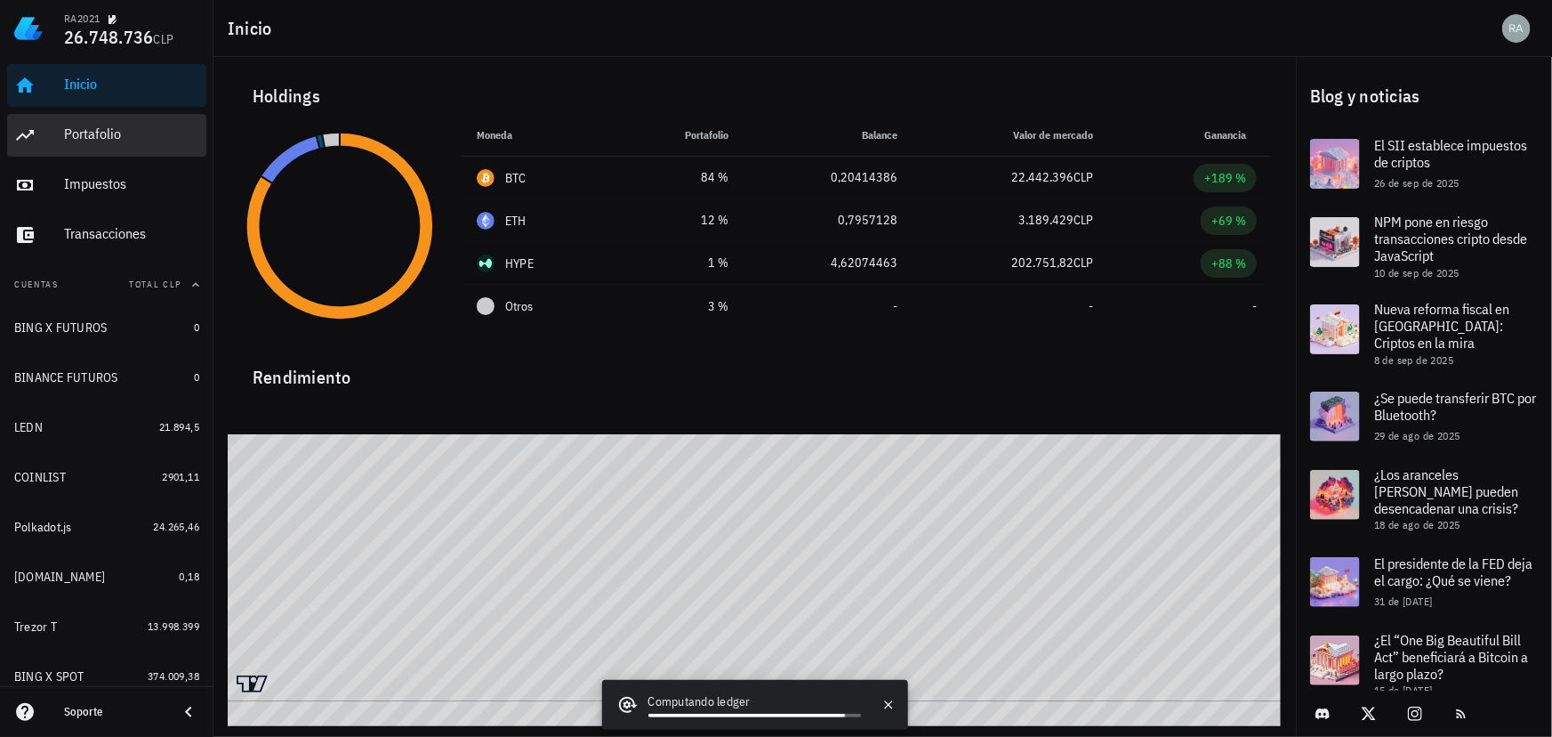 Image resolution: width=1552 pixels, height=737 pixels. I want to click on span: 21.894,5, so click(179, 426).